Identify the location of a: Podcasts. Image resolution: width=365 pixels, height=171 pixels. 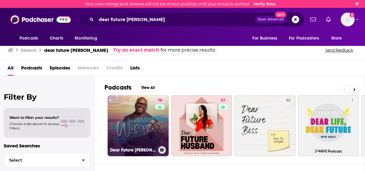
(32, 69).